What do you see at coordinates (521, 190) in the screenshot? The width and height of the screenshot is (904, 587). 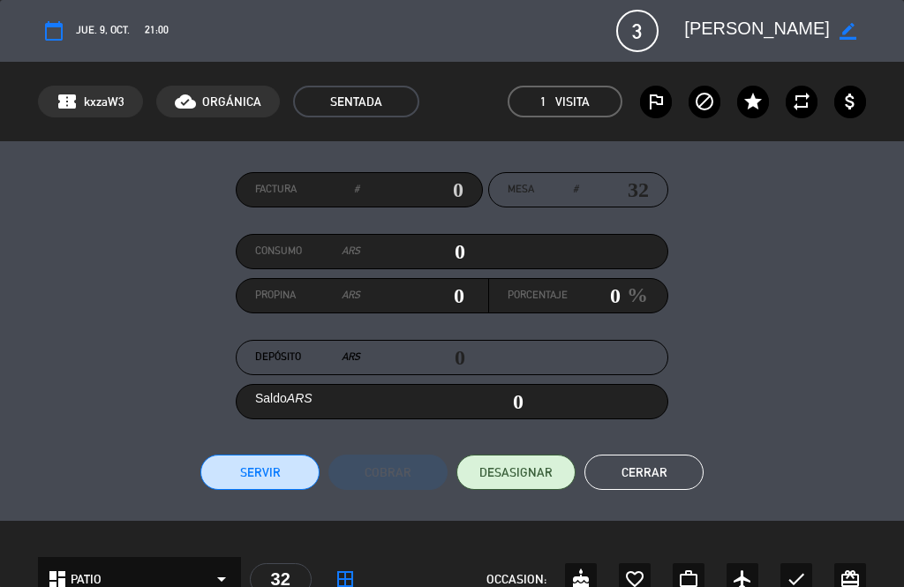 I see `span: Mesa` at bounding box center [521, 190].